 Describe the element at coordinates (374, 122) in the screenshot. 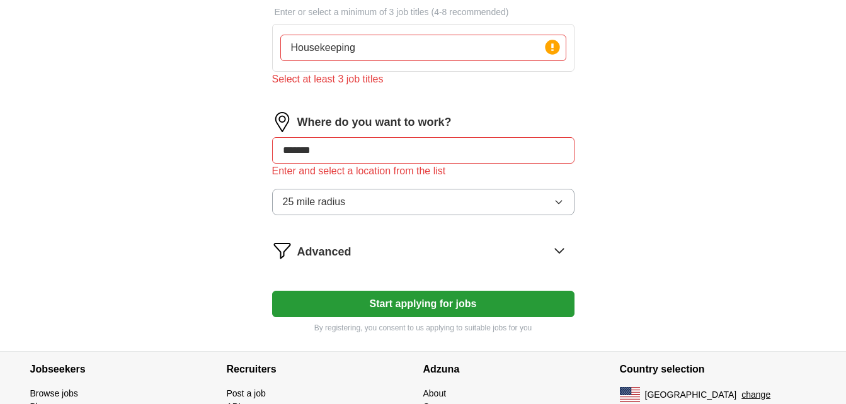

I see `label: Where do you want to work?` at that location.